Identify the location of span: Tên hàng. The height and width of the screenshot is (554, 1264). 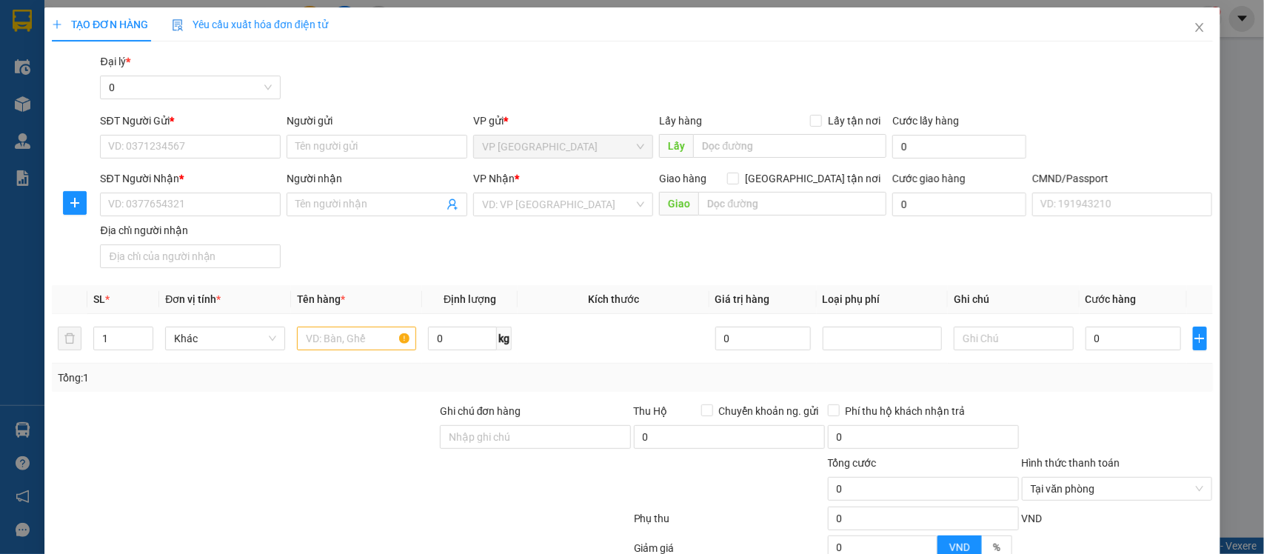
(321, 299).